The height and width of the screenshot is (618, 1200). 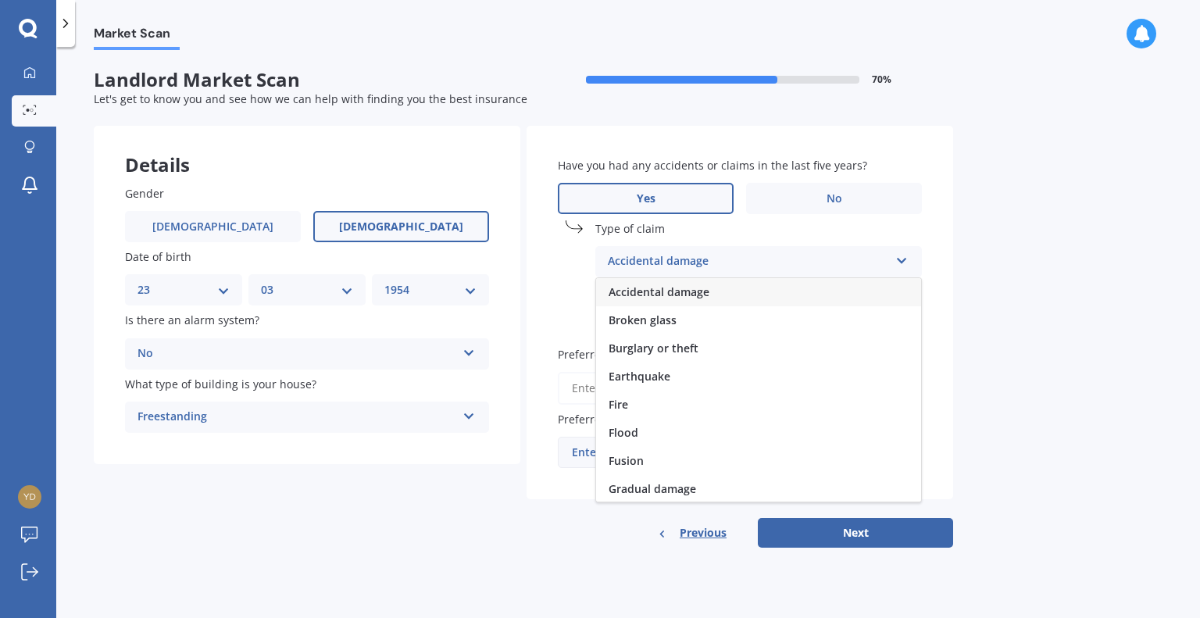 I want to click on span: No, so click(x=834, y=198).